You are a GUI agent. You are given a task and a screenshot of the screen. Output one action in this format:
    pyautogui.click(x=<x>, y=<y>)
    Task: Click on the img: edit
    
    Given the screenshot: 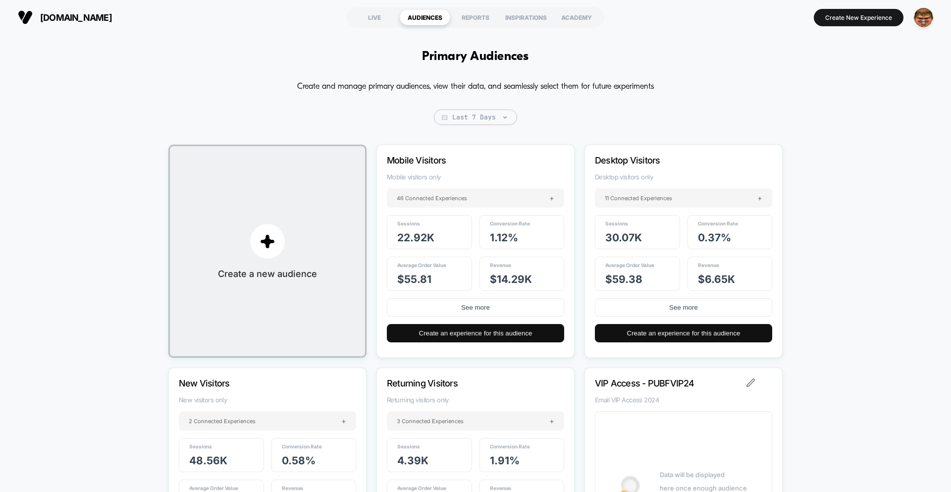 What is the action you would take?
    pyautogui.click(x=751, y=383)
    